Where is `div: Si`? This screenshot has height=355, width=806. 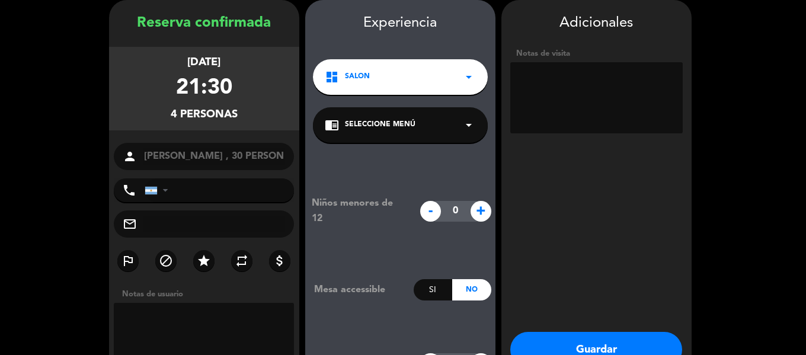 div: Si is located at coordinates (433, 290).